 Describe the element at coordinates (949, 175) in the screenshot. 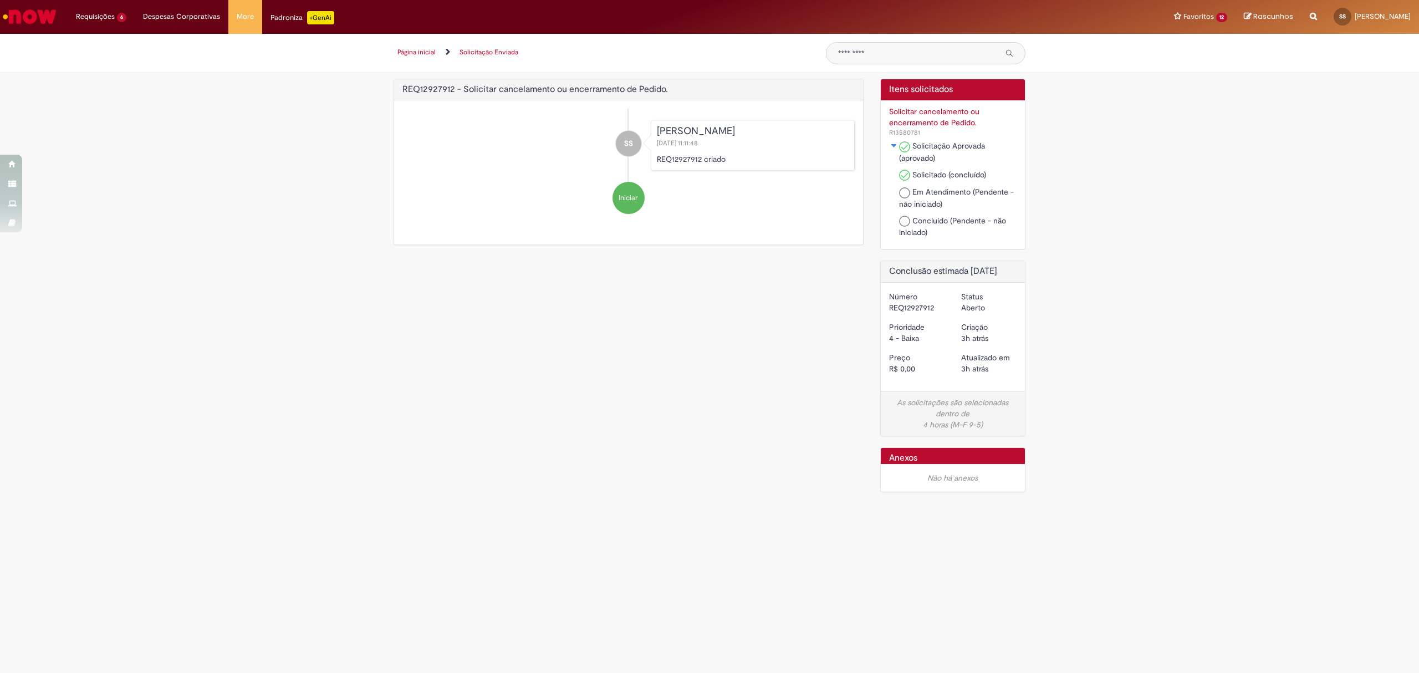

I see `span: Solicitado (concluído)` at that location.